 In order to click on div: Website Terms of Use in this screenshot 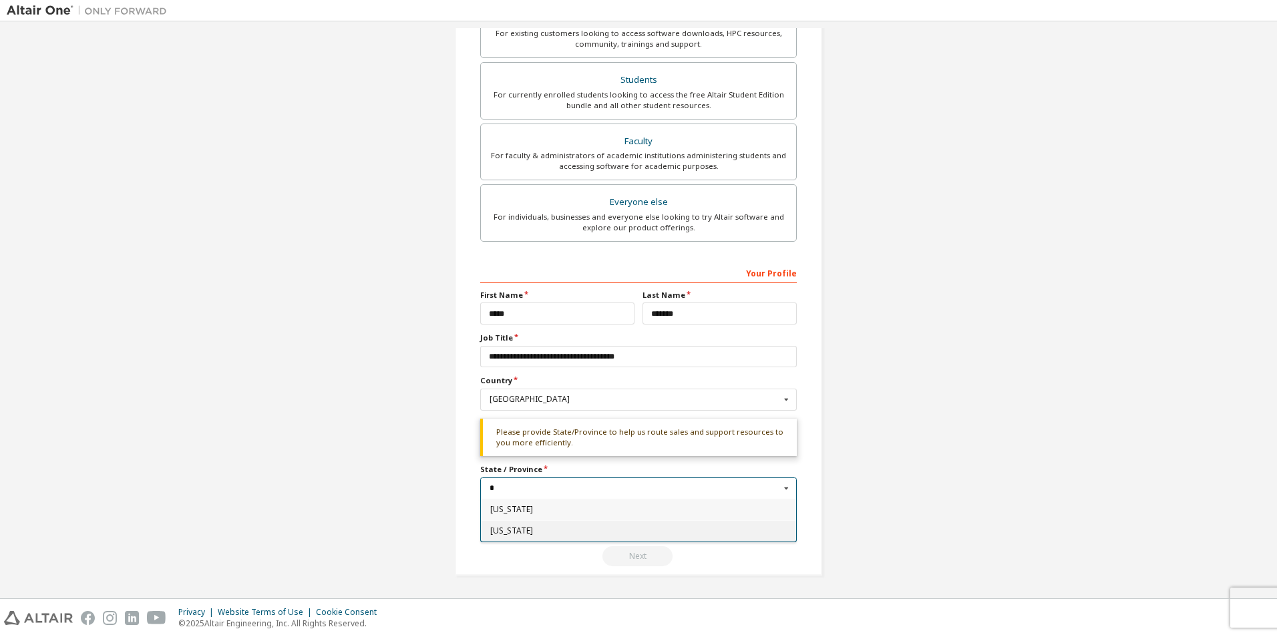, I will do `click(266, 612)`.